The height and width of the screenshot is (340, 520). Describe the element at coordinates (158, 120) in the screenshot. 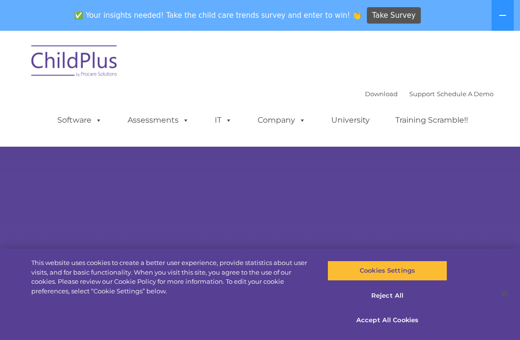

I see `a: Assessments` at that location.